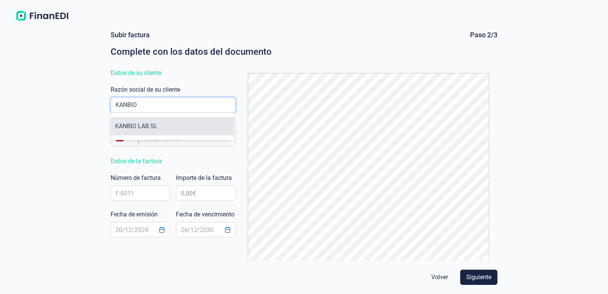 The height and width of the screenshot is (294, 608). I want to click on div: Datos de la factura, so click(173, 161).